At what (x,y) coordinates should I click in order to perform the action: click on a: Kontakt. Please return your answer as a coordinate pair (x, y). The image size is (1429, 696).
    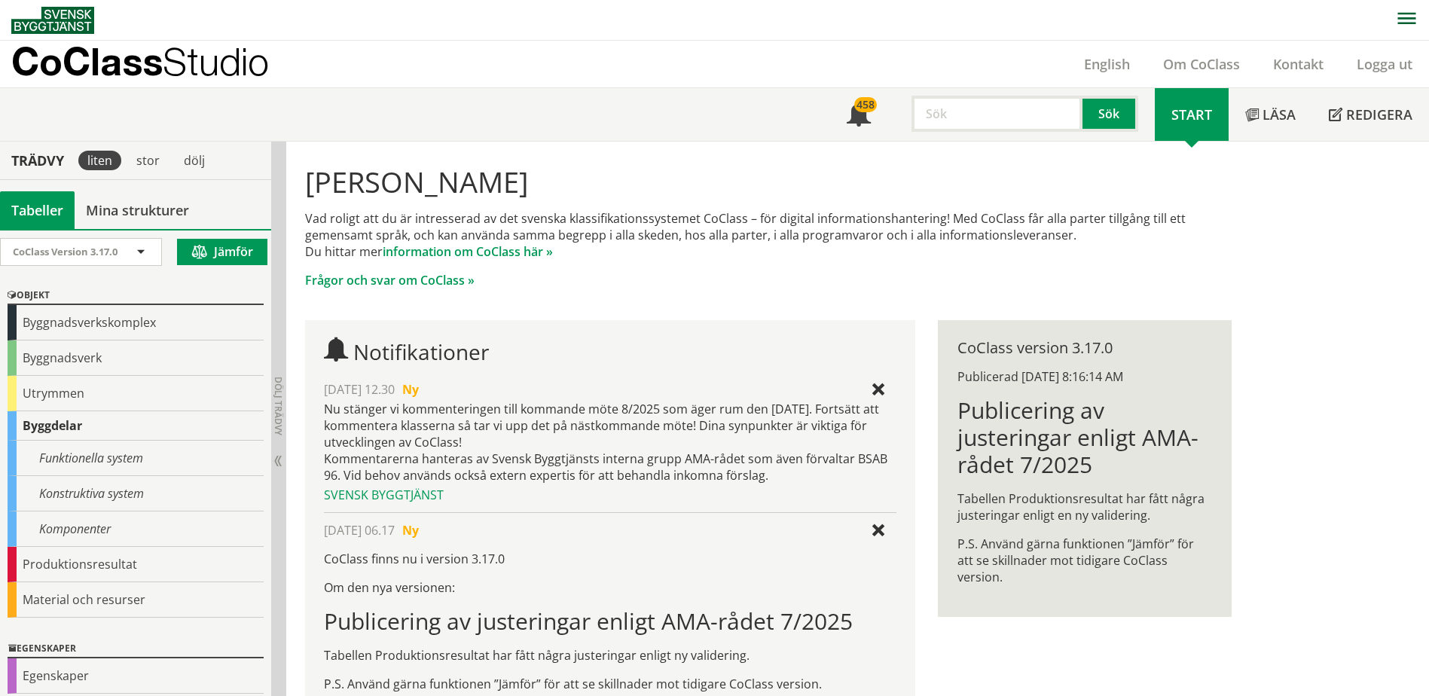
    Looking at the image, I should click on (1298, 64).